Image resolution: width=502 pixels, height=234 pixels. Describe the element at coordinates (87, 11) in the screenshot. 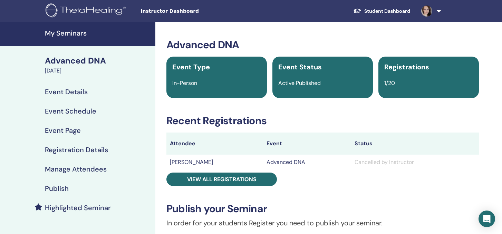

I see `img: logo.png` at that location.